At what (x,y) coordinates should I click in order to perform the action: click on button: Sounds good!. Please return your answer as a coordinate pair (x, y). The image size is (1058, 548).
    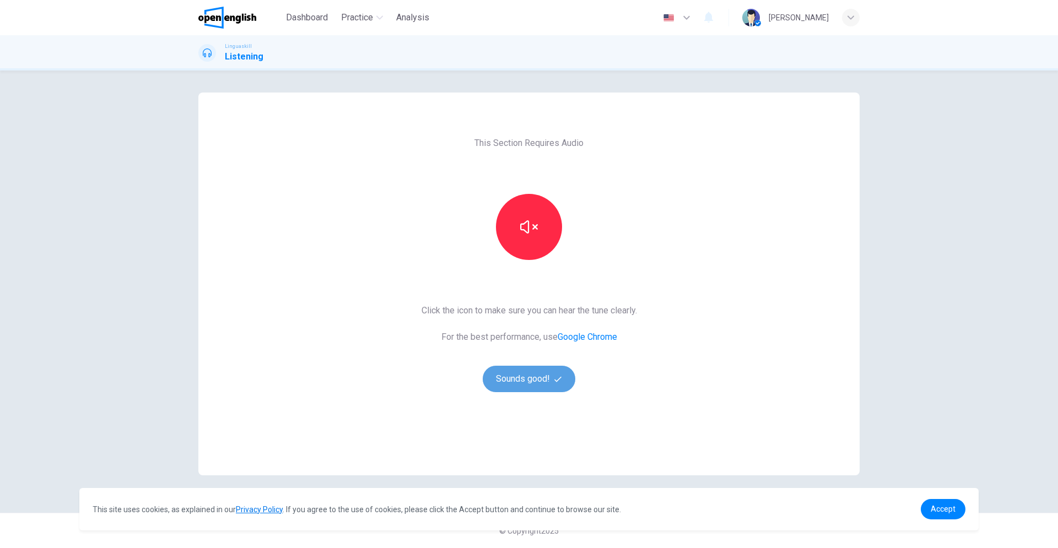
    Looking at the image, I should click on (529, 379).